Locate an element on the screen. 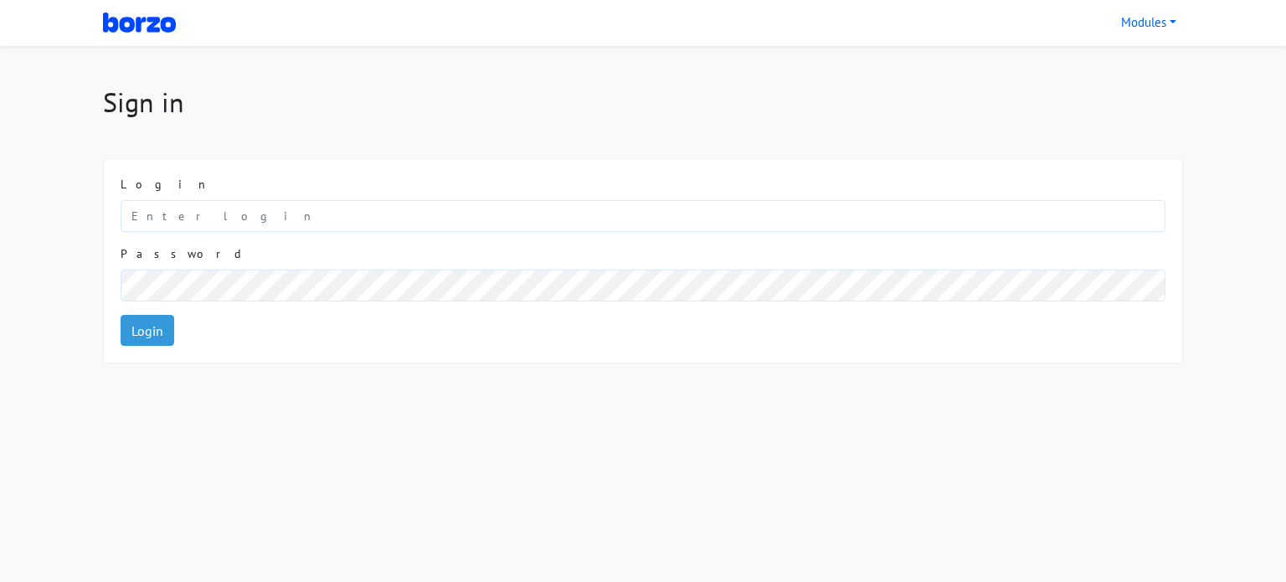 The width and height of the screenshot is (1286, 582). img: Borzo - Fast and flexible intra-city delivery for businesses and individuals is located at coordinates (139, 23).